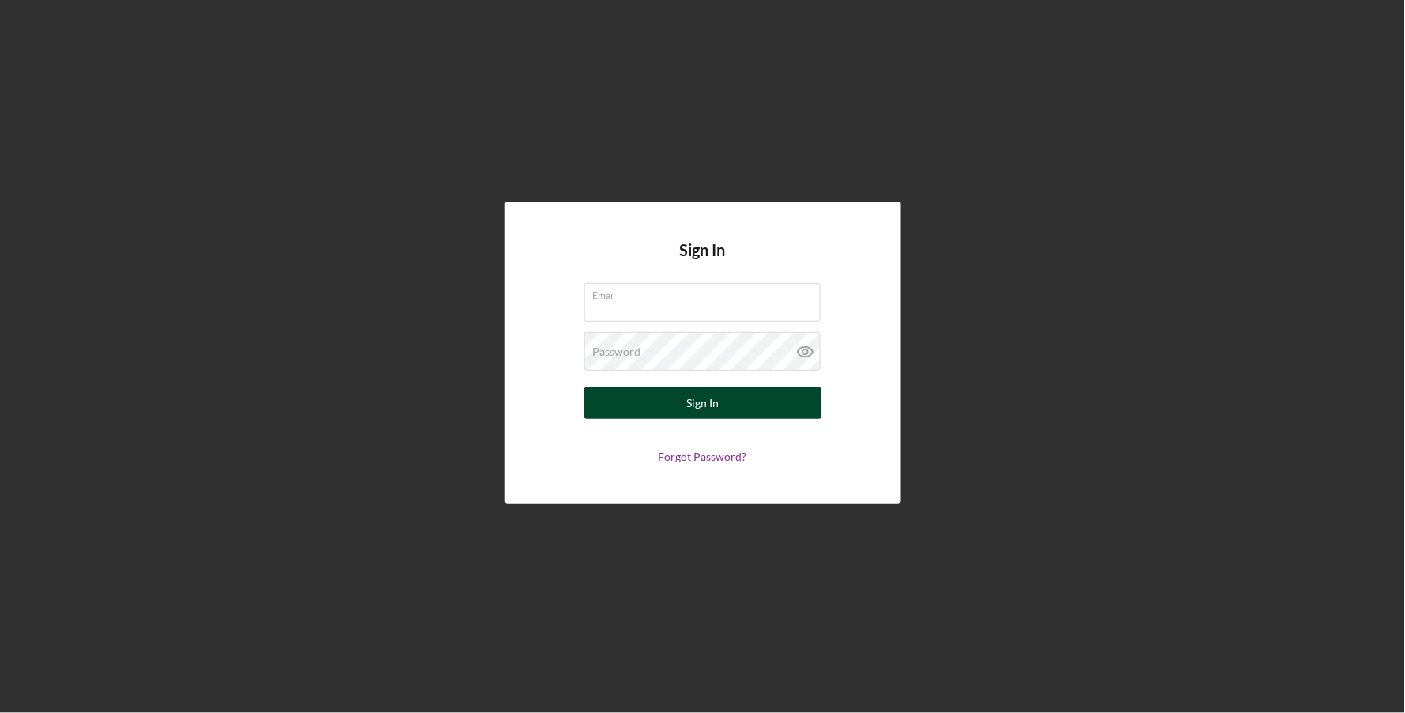 This screenshot has height=713, width=1405. What do you see at coordinates (703, 262) in the screenshot?
I see `h4: Sign In` at bounding box center [703, 262].